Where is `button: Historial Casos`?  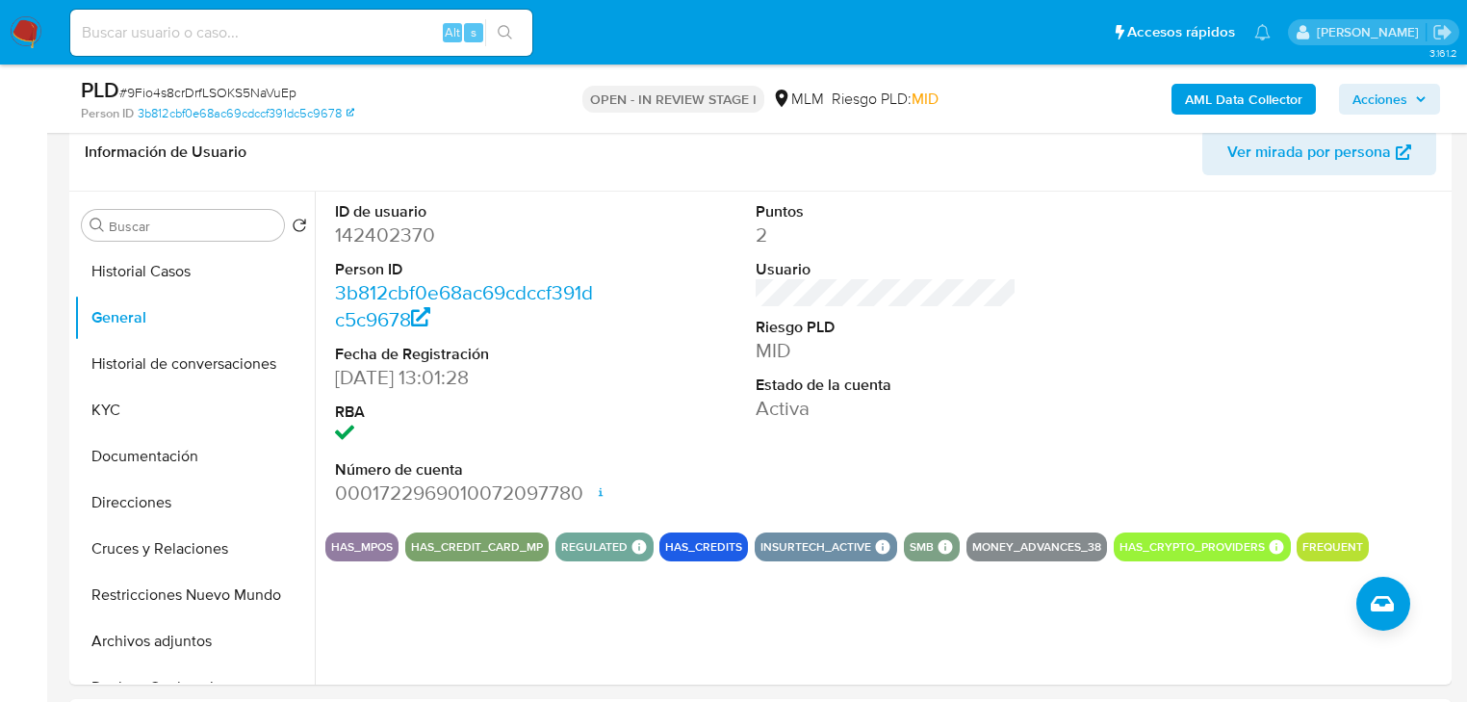
button: Historial Casos is located at coordinates (194, 271).